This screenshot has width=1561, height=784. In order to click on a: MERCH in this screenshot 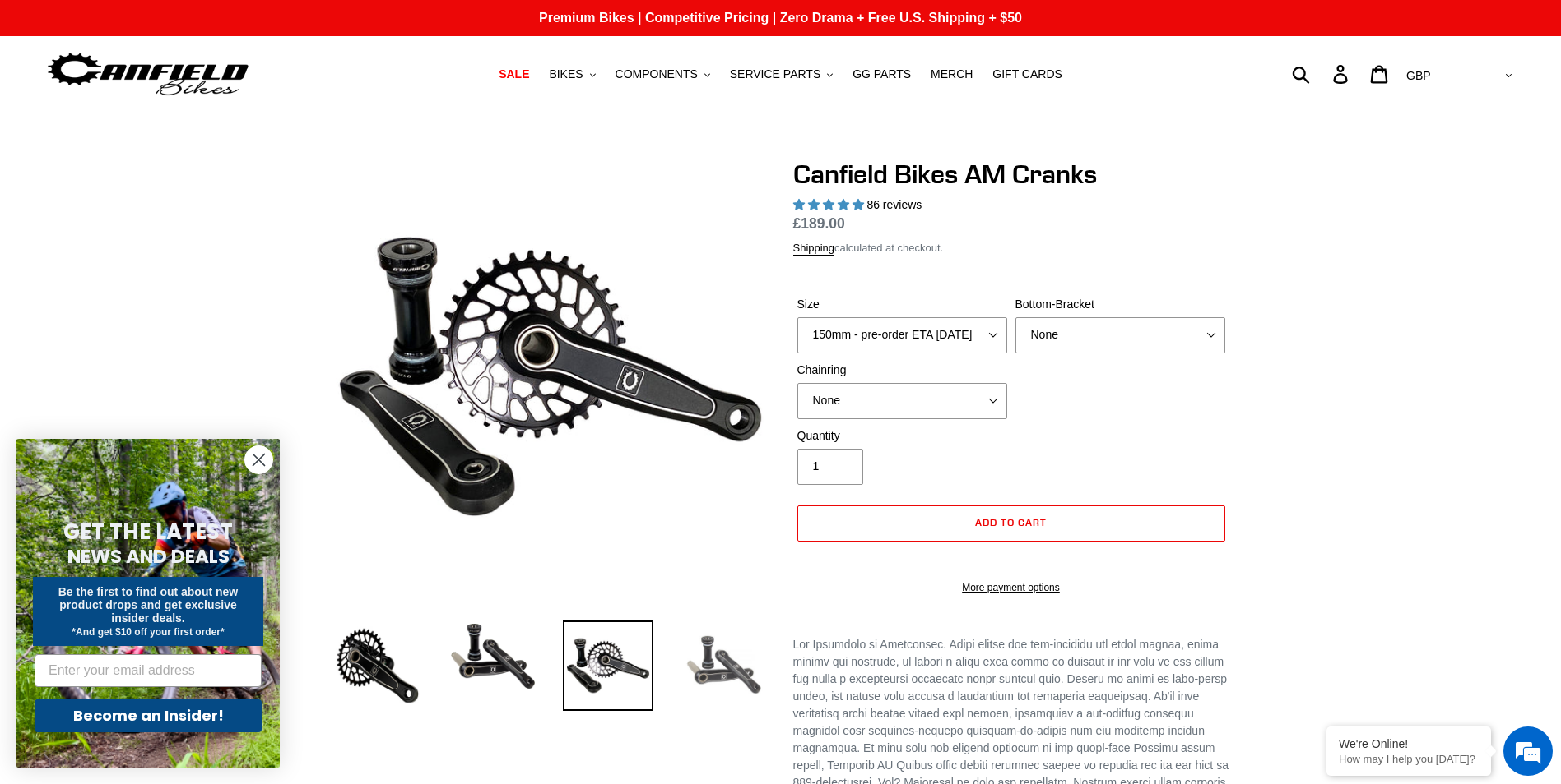, I will do `click(951, 74)`.